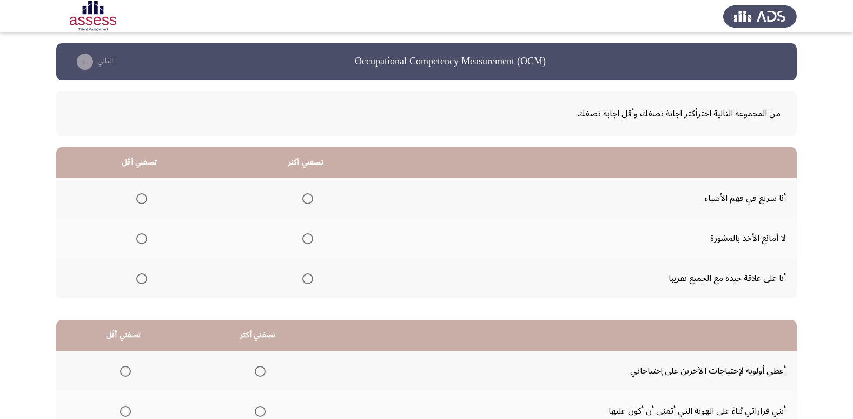  Describe the element at coordinates (593, 198) in the screenshot. I see `td: أنا سريع في فهم الأشياء` at that location.